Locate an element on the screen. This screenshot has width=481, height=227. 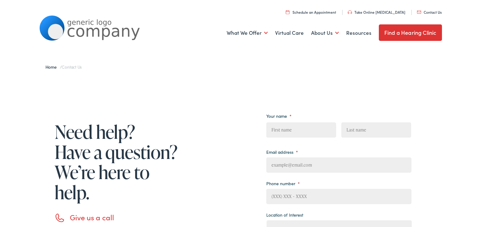
label: Phone number is located at coordinates (283, 183).